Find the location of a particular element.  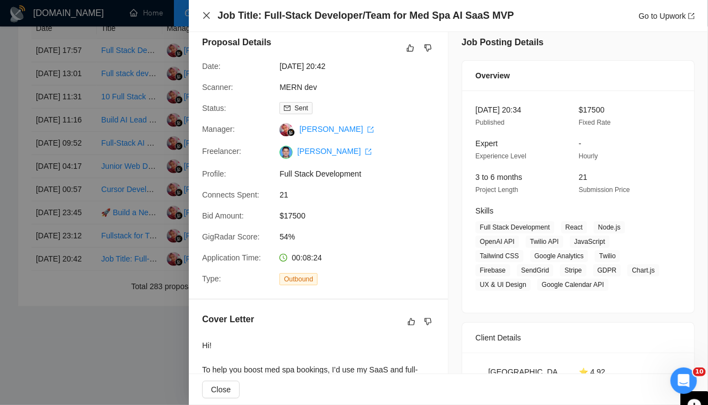

span: GDPR is located at coordinates (607, 270).